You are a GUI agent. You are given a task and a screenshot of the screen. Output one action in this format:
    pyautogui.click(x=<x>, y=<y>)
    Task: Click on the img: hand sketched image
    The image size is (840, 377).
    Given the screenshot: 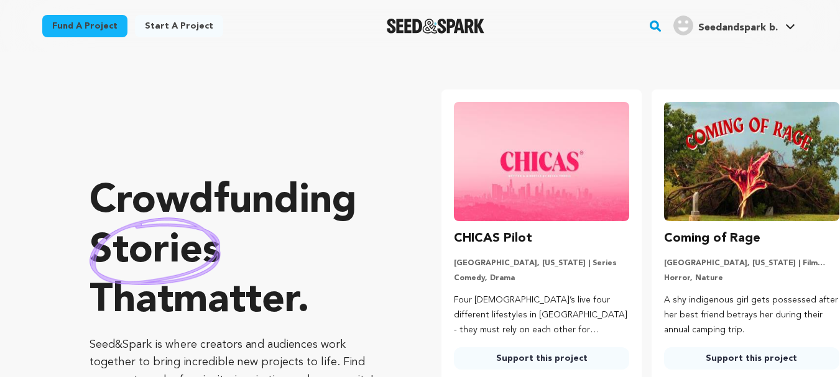 What is the action you would take?
    pyautogui.click(x=155, y=251)
    